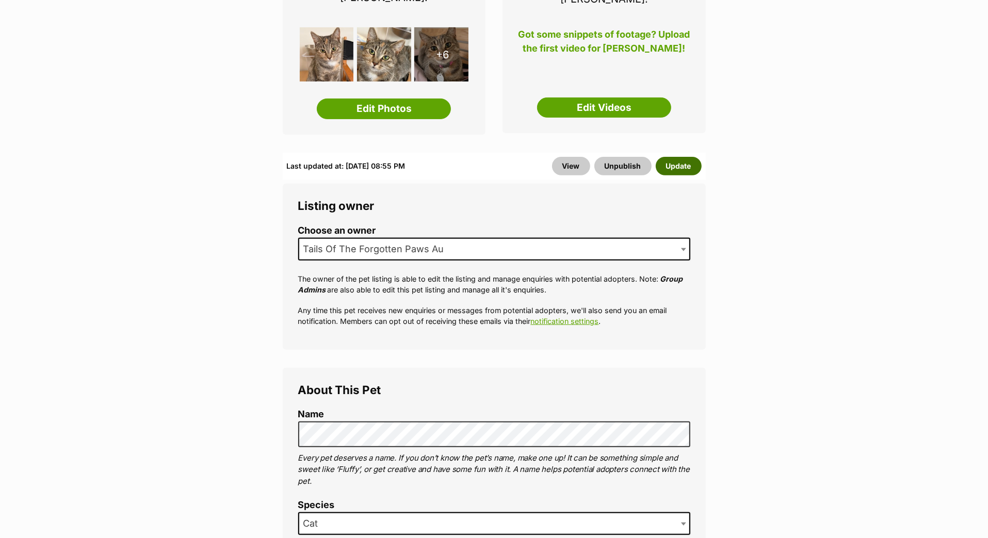 The image size is (988, 538). Describe the element at coordinates (339, 390) in the screenshot. I see `span: About This Pet` at that location.